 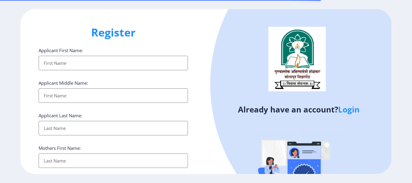 What do you see at coordinates (63, 83) in the screenshot?
I see `label: Applicant Middle Name:` at bounding box center [63, 83].